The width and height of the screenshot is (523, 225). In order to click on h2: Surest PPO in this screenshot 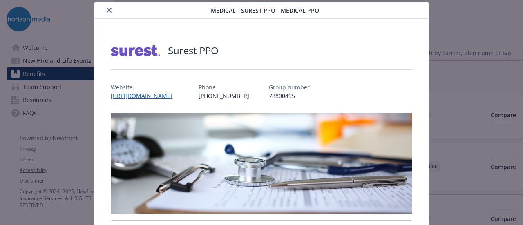, I will do `click(193, 51)`.